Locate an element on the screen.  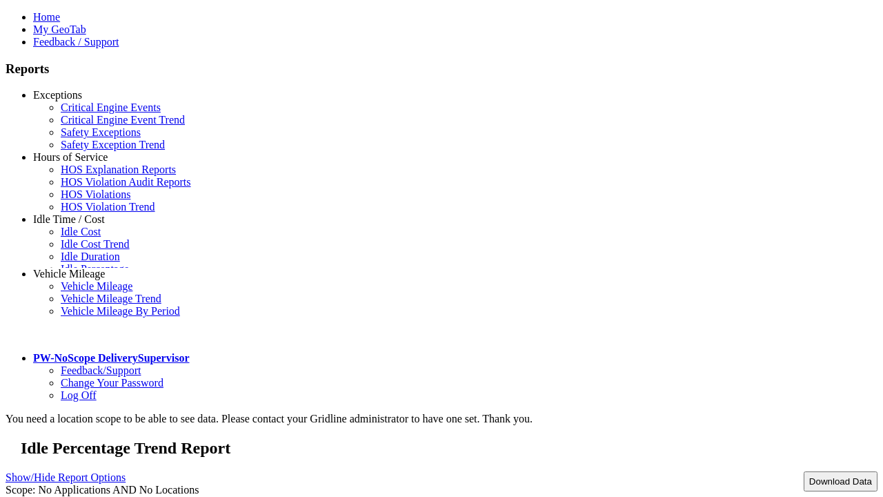
a: Feedback / Support is located at coordinates (76, 41).